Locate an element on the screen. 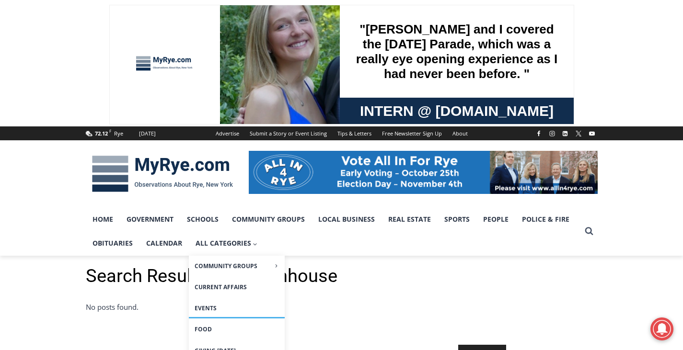  span: 72.12 is located at coordinates (101, 133).